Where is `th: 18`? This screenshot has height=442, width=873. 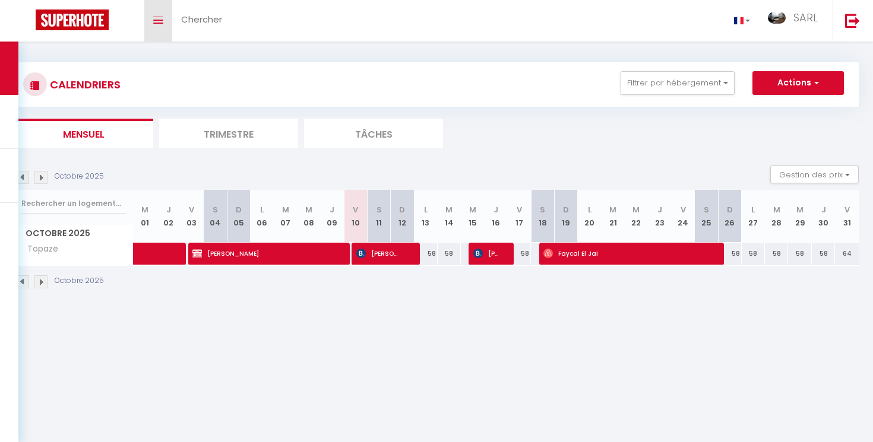
th: 18 is located at coordinates (542, 216).